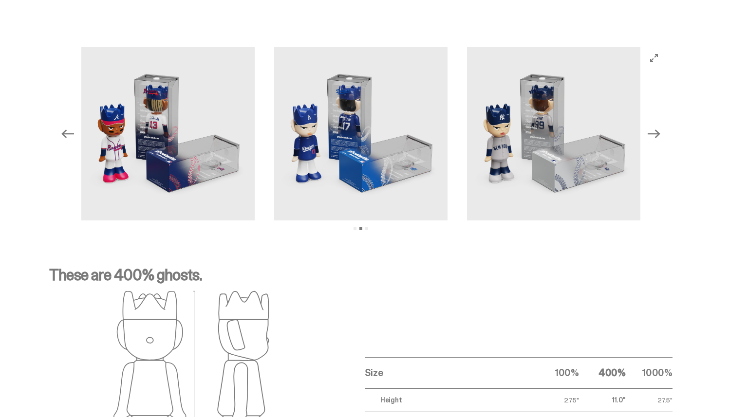  What do you see at coordinates (654, 58) in the screenshot?
I see `button: View full-screen` at bounding box center [654, 58].